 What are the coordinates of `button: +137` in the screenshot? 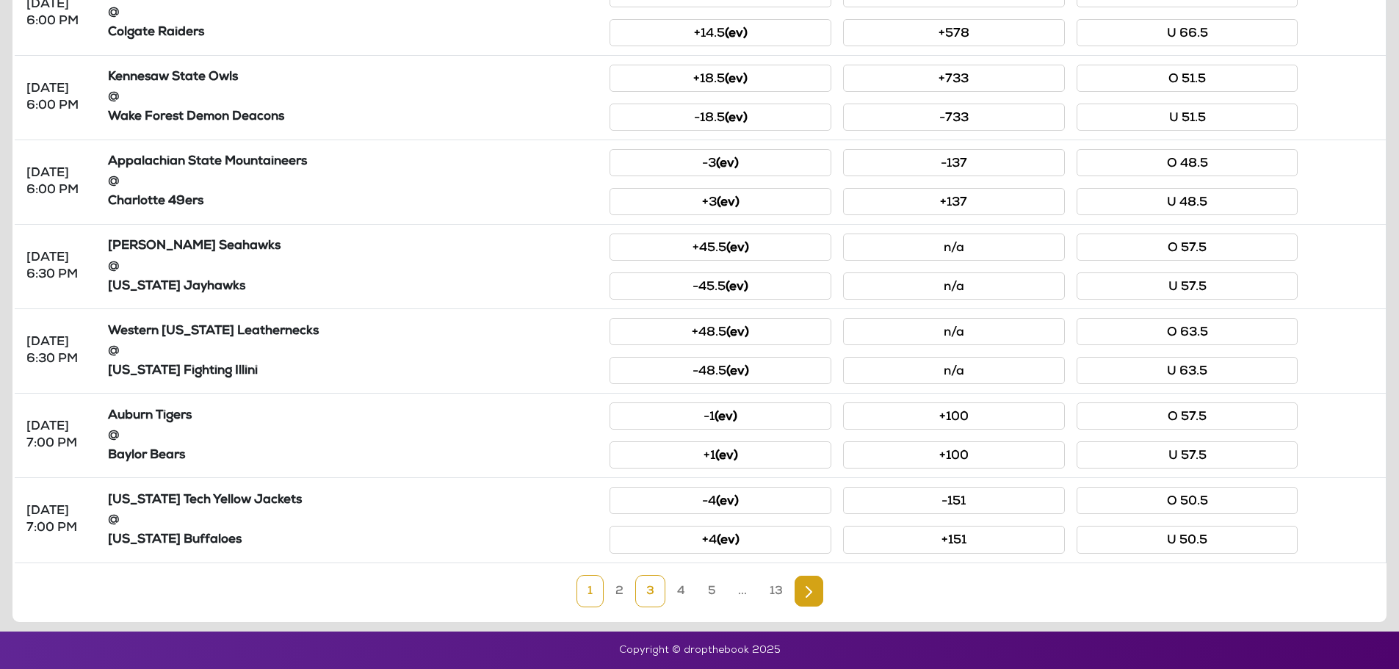 It's located at (954, 201).